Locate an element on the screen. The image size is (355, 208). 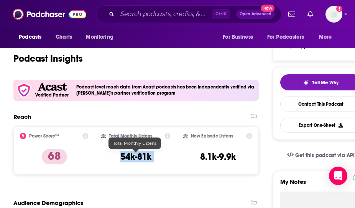
span: New is located at coordinates (268, 8).